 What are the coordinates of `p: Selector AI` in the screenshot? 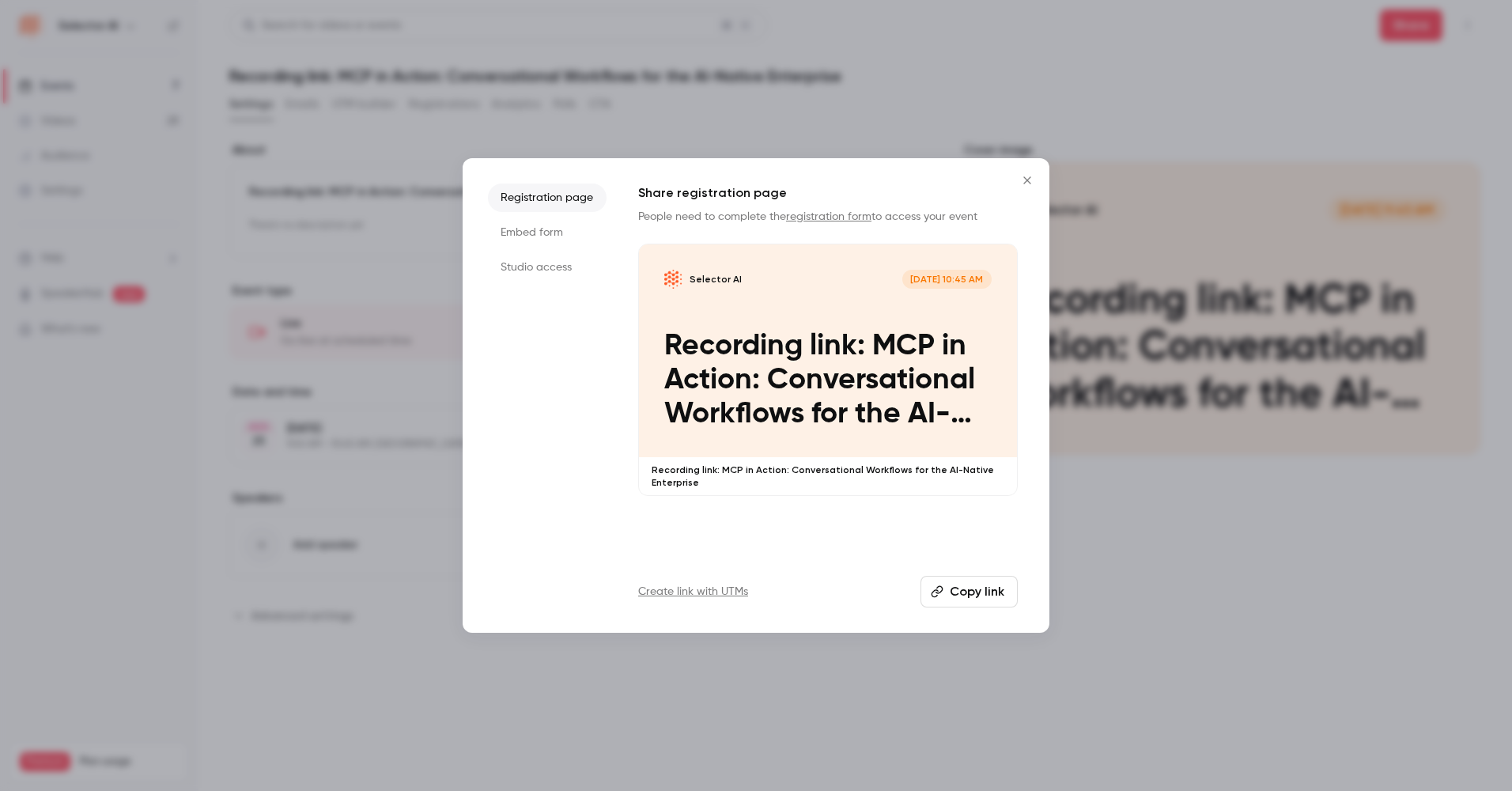 It's located at (716, 280).